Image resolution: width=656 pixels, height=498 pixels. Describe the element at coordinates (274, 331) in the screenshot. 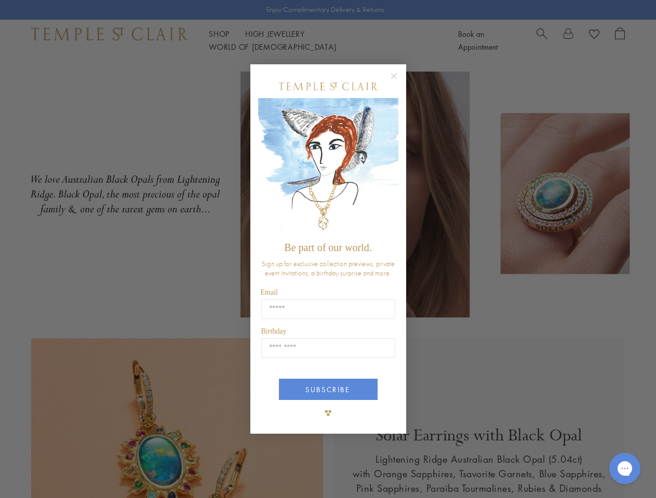

I see `span: Birthday` at that location.